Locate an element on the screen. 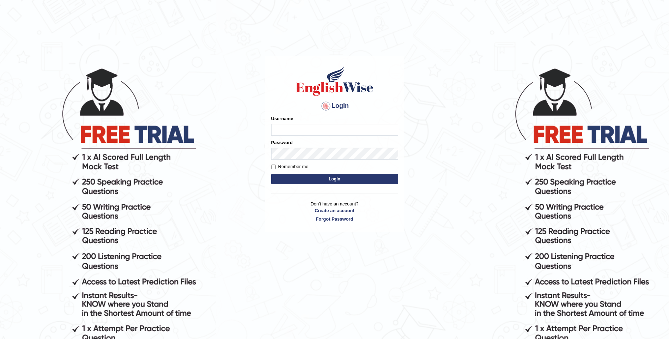 This screenshot has width=669, height=339. img: Logo of English Wise sign in for intelligent practice with AI is located at coordinates (334, 81).